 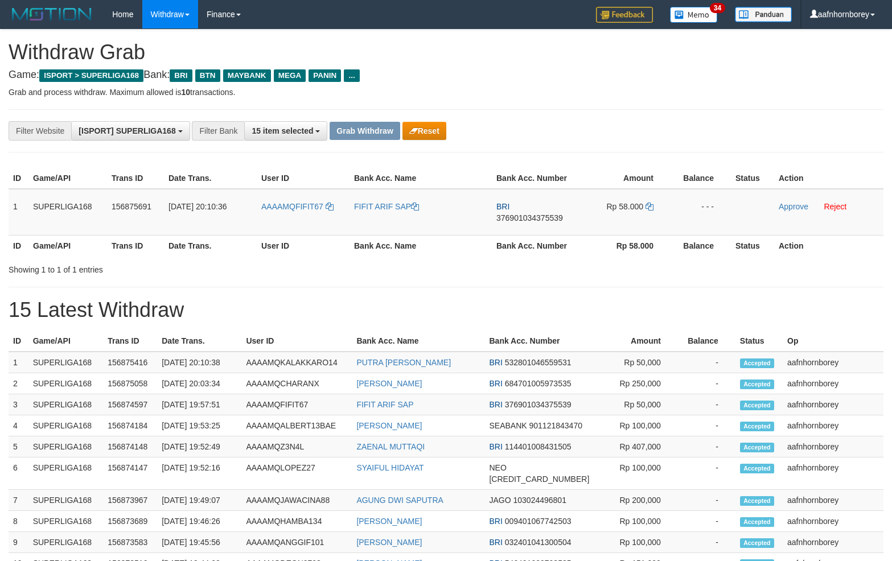 I want to click on span: Copy 901121843470 to clipboard, so click(x=556, y=426).